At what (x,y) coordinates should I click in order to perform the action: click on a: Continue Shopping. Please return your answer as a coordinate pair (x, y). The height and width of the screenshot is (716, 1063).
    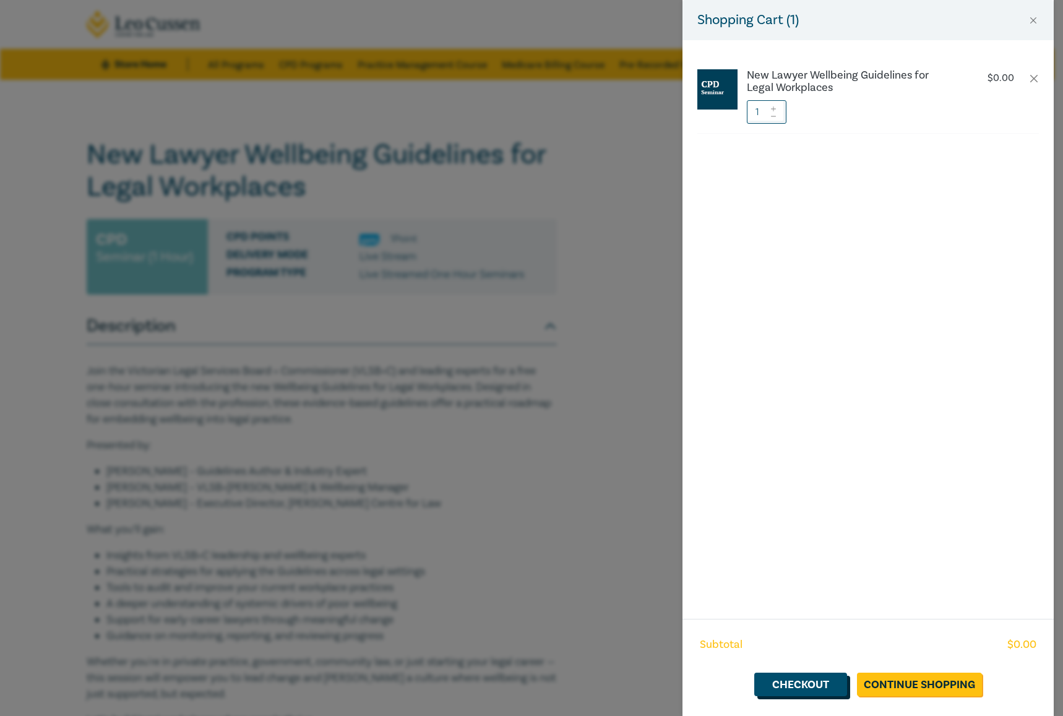
    Looking at the image, I should click on (919, 684).